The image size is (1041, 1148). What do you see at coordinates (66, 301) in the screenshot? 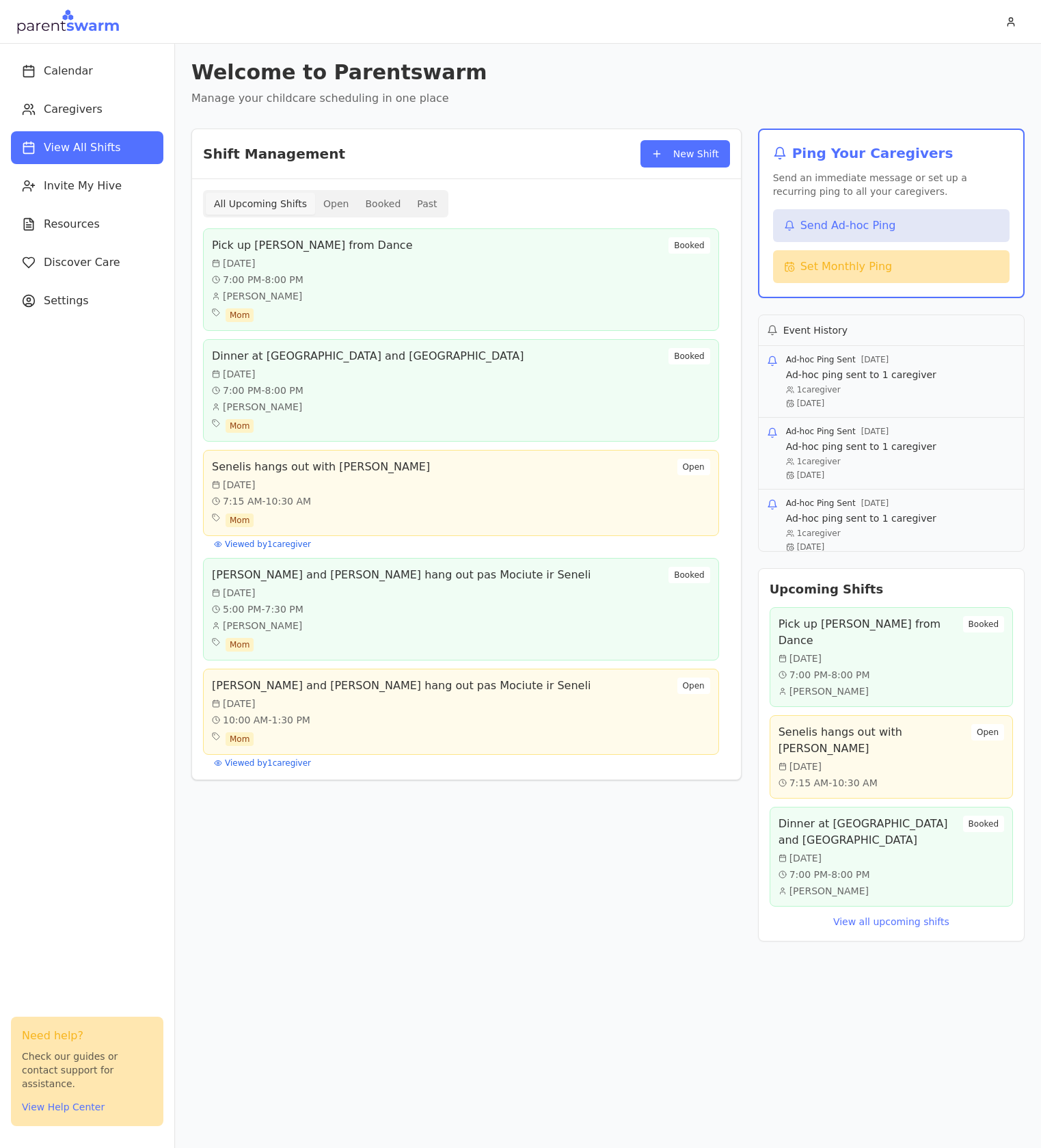
I see `span: Settings` at bounding box center [66, 301].